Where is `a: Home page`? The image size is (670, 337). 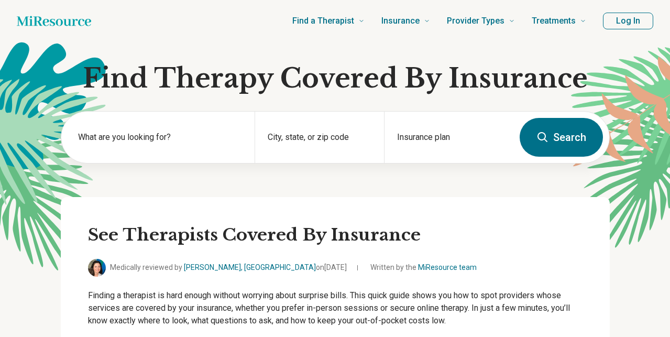
a: Home page is located at coordinates (54, 21).